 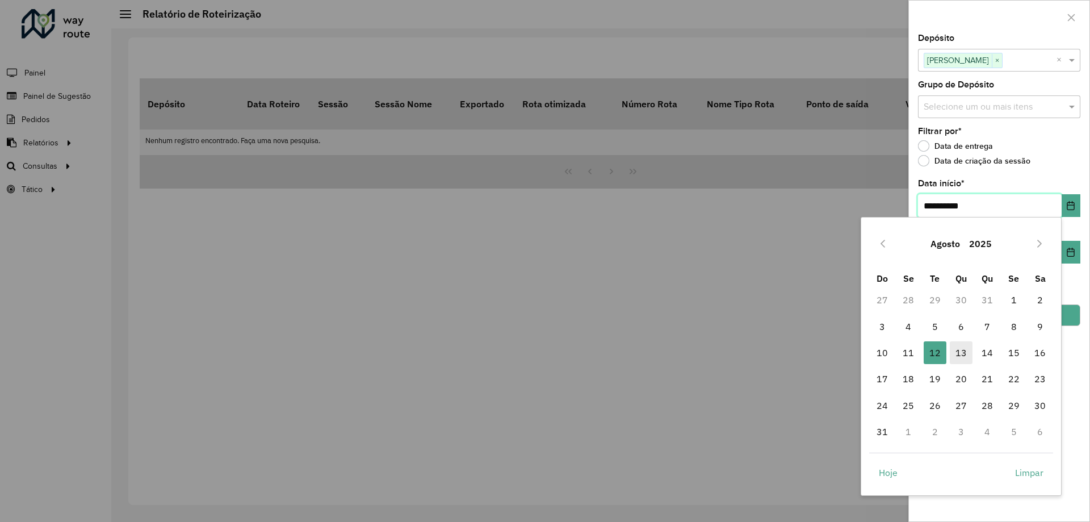 I want to click on span: 3, so click(x=882, y=327).